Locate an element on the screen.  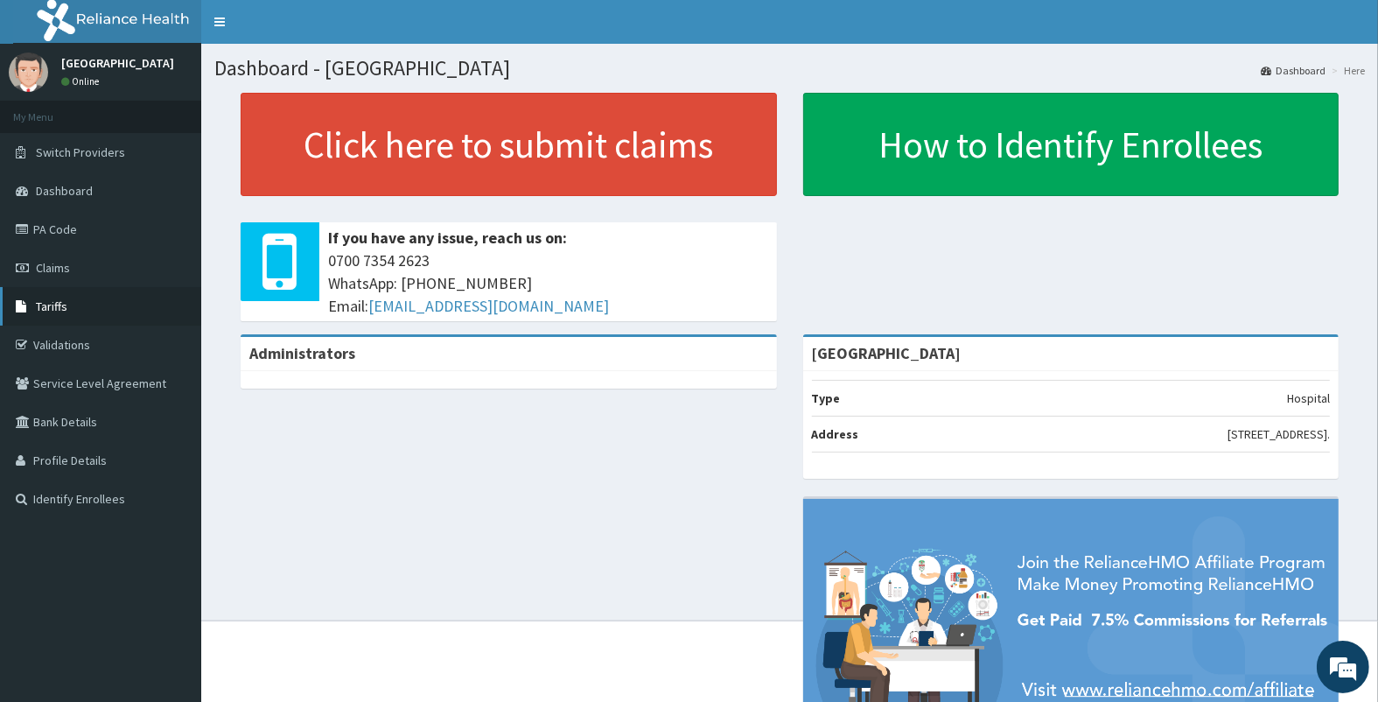
span: Switch Providers is located at coordinates (80, 152).